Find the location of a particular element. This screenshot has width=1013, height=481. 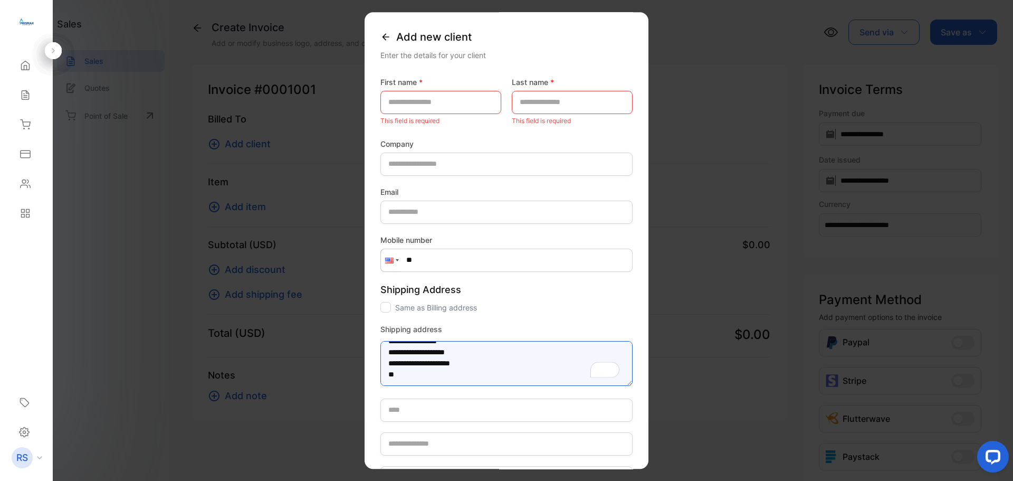

label: Last name is located at coordinates (572, 82).